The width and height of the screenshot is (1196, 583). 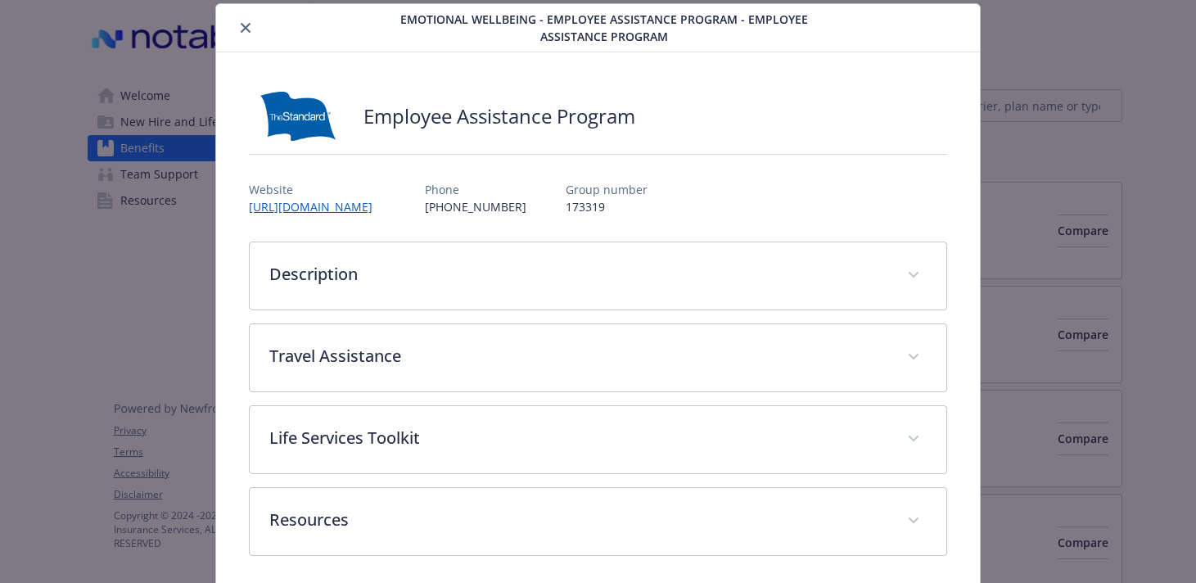 What do you see at coordinates (298, 116) in the screenshot?
I see `img: Standard Insurance Company` at bounding box center [298, 116].